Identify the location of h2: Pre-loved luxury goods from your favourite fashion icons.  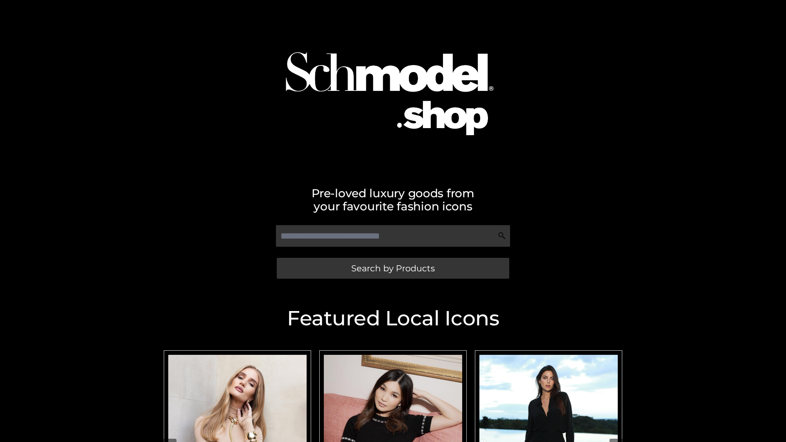
(393, 200).